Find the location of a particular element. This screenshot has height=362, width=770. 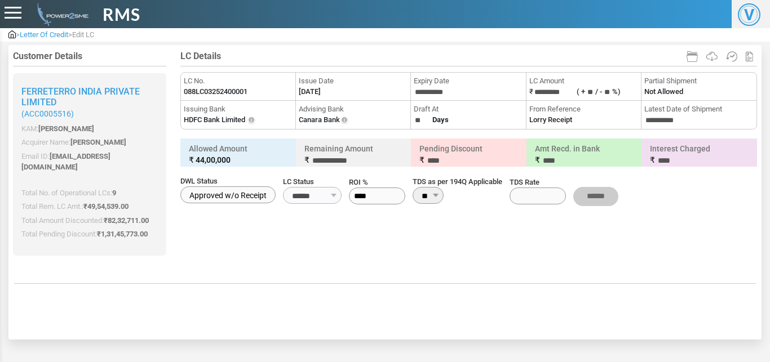

span: DWL Status is located at coordinates (228, 181).